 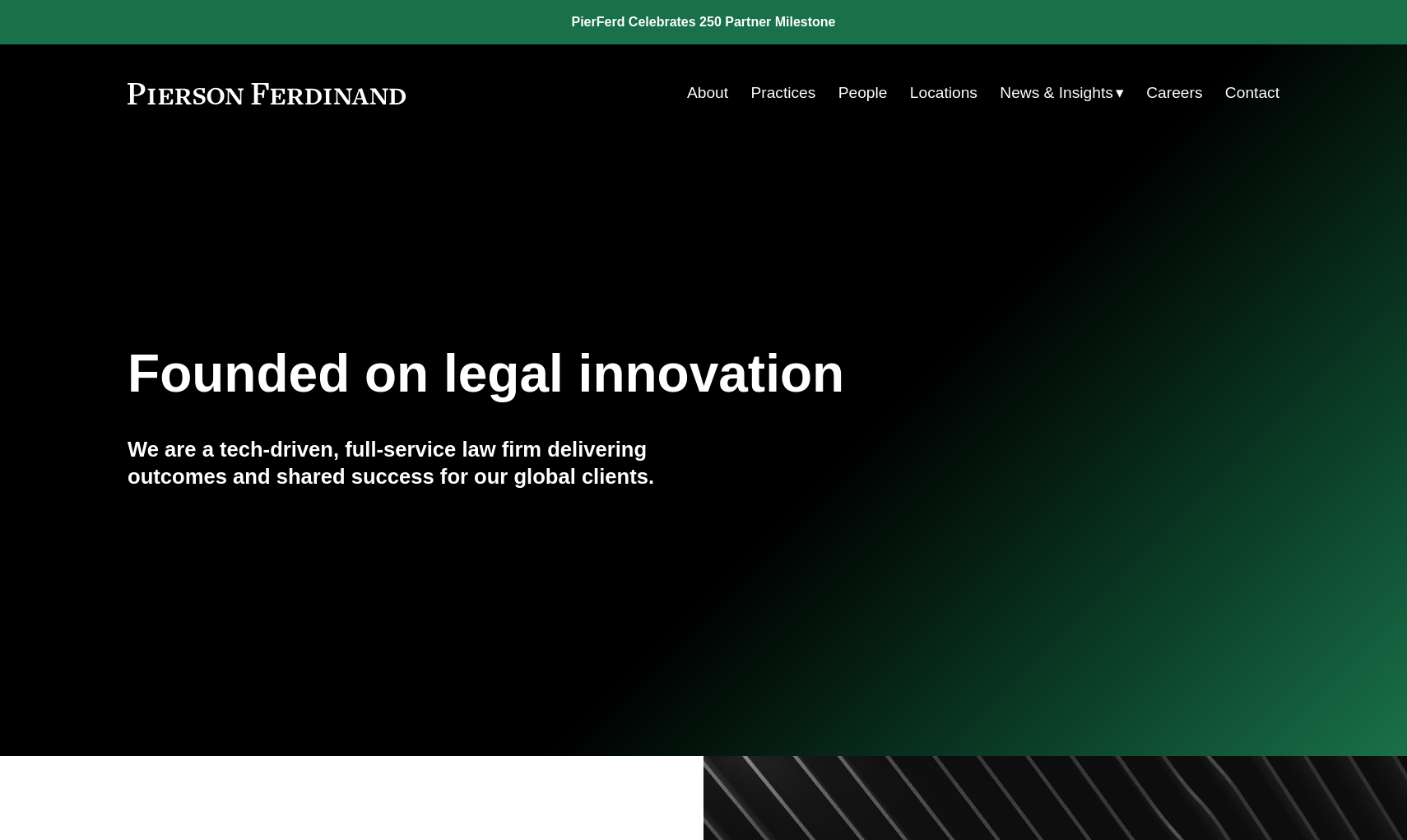 What do you see at coordinates (1062, 93) in the screenshot?
I see `a: folder dropdown` at bounding box center [1062, 93].